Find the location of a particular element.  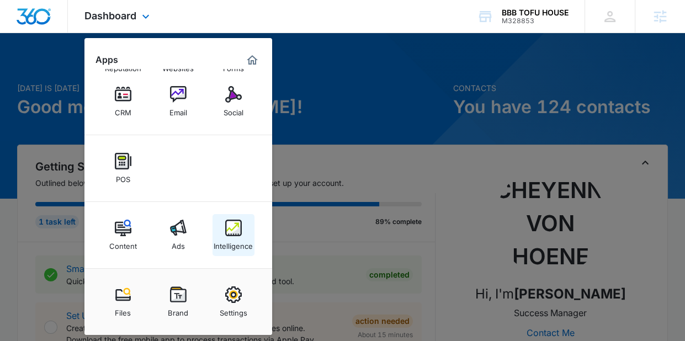

img: logo_orange.svg is located at coordinates (22, 22).